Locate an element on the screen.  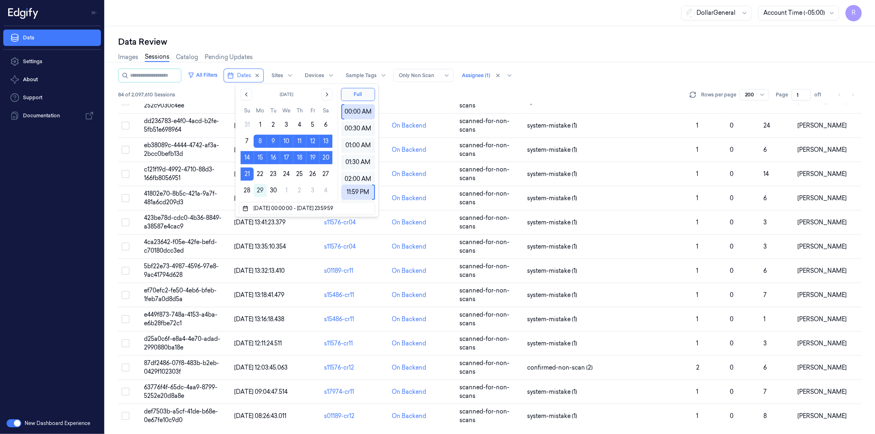
th: Saturday is located at coordinates (326, 111).